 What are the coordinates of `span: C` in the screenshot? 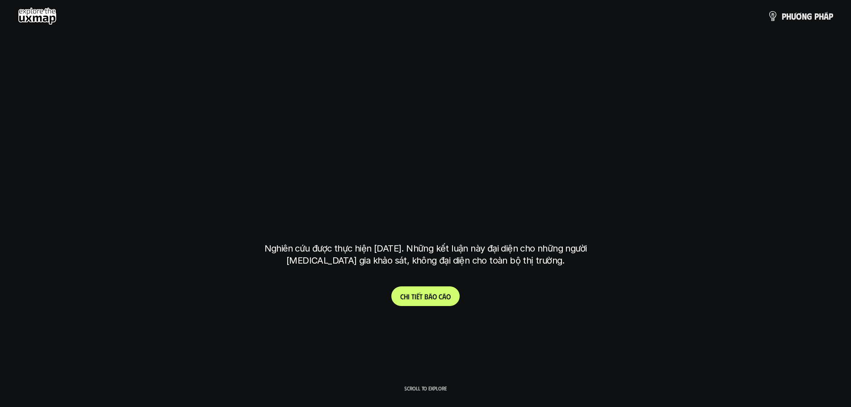 It's located at (402, 296).